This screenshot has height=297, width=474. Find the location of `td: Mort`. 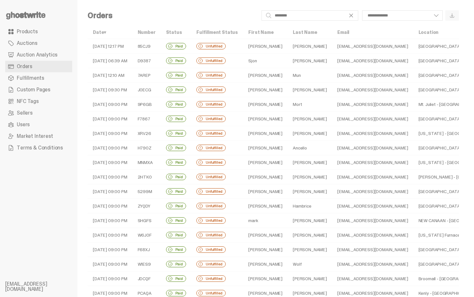

td: Mort is located at coordinates (310, 104).